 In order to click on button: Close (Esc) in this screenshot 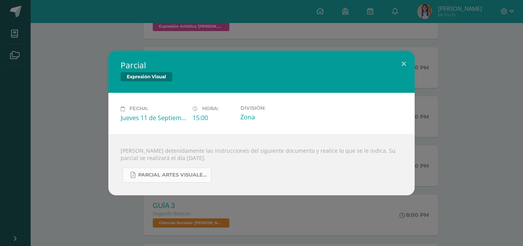, I will do `click(404, 64)`.